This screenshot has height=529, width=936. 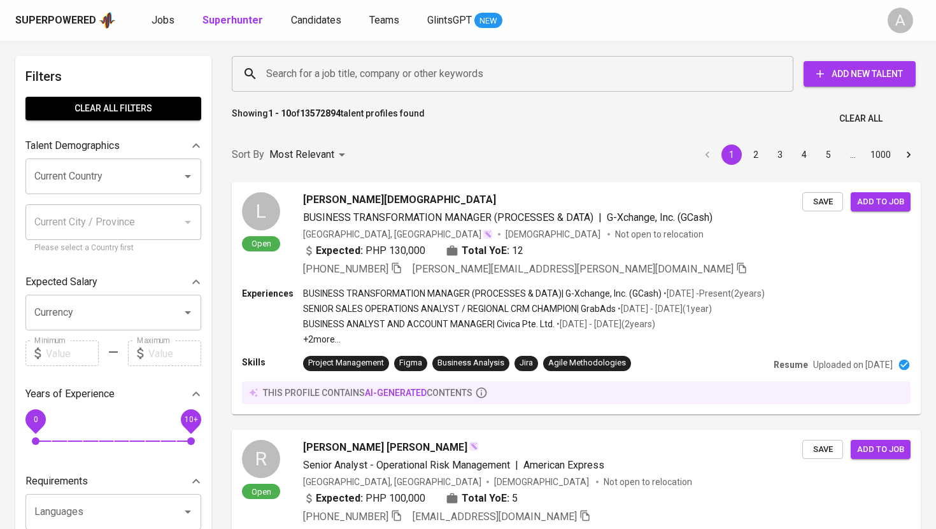 What do you see at coordinates (346, 363) in the screenshot?
I see `div: Project Management` at bounding box center [346, 363].